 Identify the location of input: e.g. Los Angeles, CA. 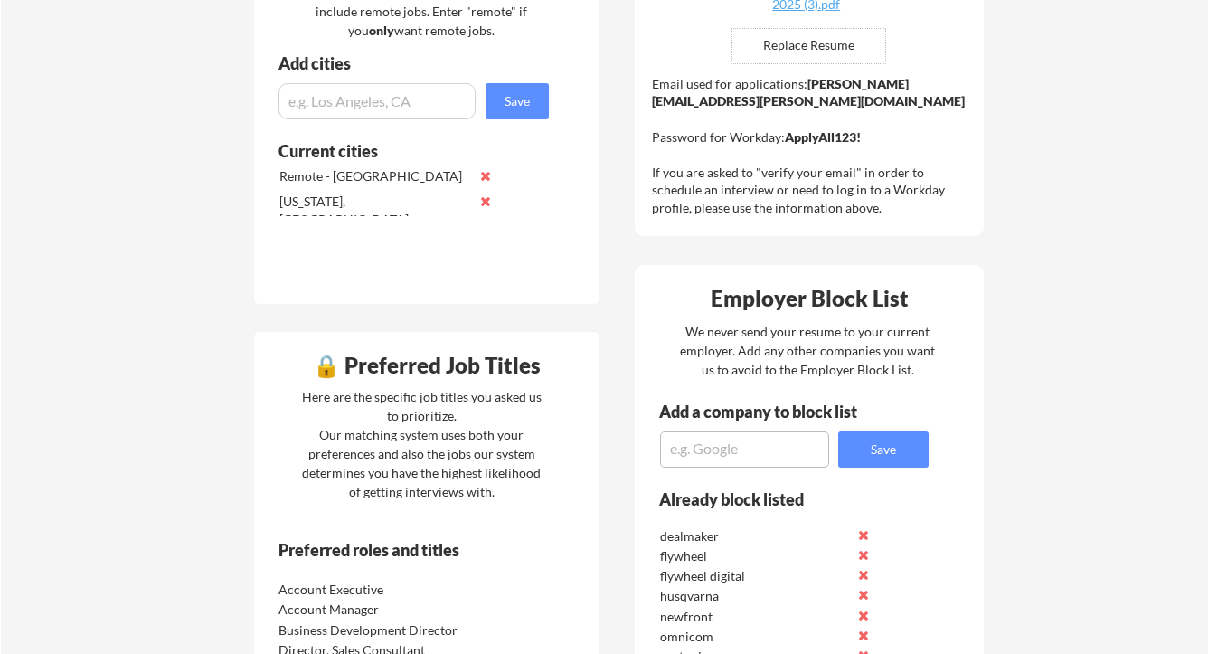
(377, 101).